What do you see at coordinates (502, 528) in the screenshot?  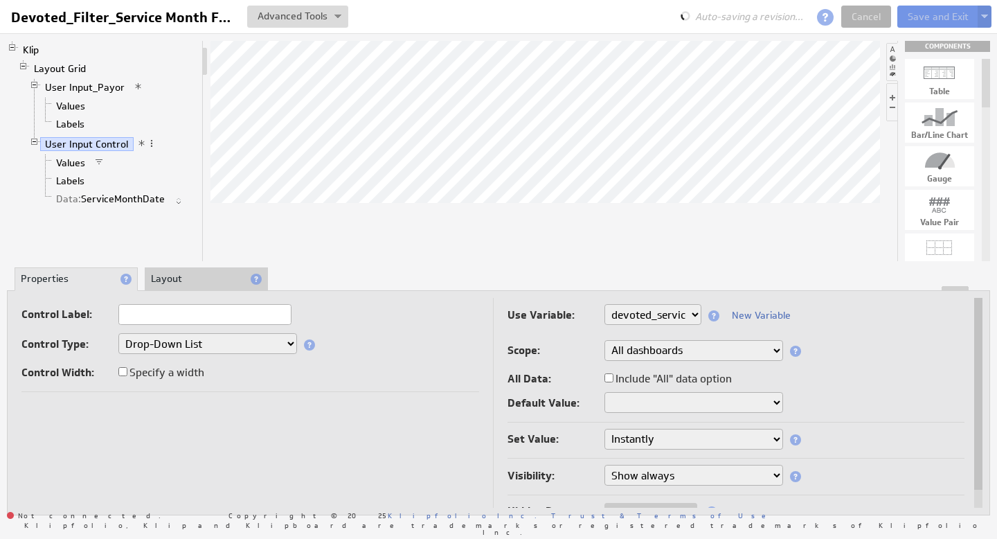 I see `span: Klipfolio, Klip and Klipboard are trademarks or registered trademarks of Klipfolio Inc.` at bounding box center [502, 528].